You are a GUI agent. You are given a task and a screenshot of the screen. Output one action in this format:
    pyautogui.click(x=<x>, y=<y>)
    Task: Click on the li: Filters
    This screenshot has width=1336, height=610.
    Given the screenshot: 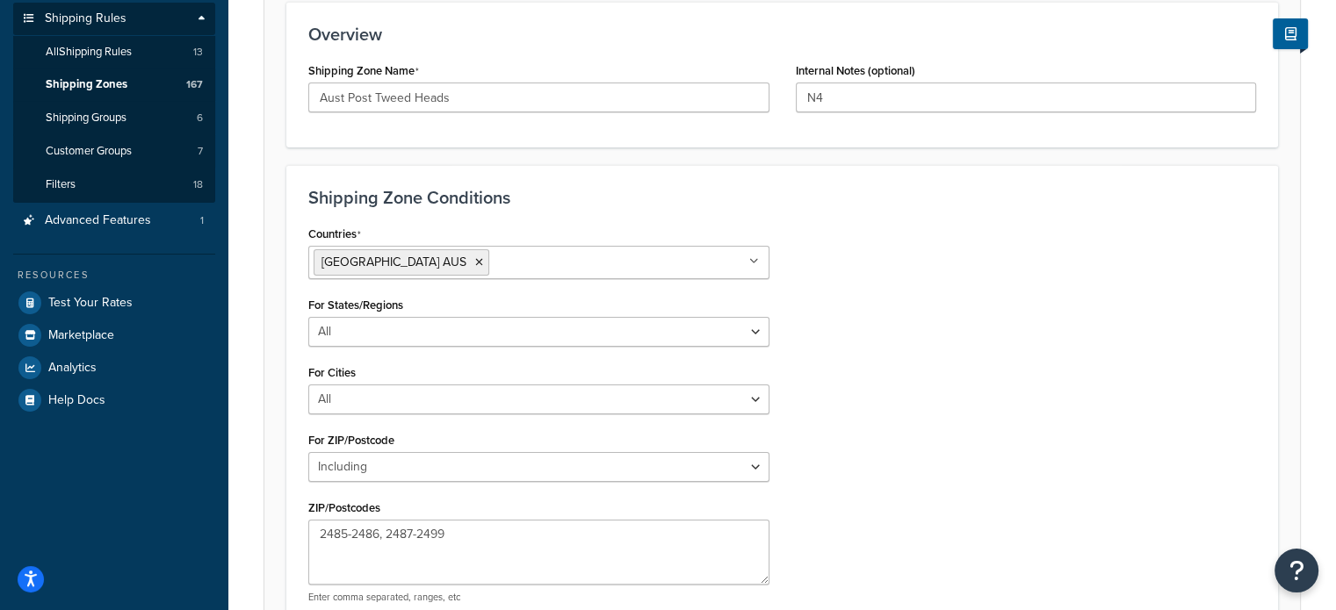 What is the action you would take?
    pyautogui.click(x=114, y=184)
    